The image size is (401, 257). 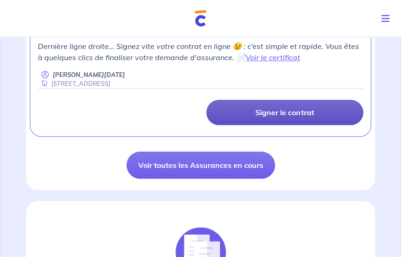 What do you see at coordinates (201, 165) in the screenshot?
I see `a: Voir toutes les Assurances en cours` at bounding box center [201, 165].